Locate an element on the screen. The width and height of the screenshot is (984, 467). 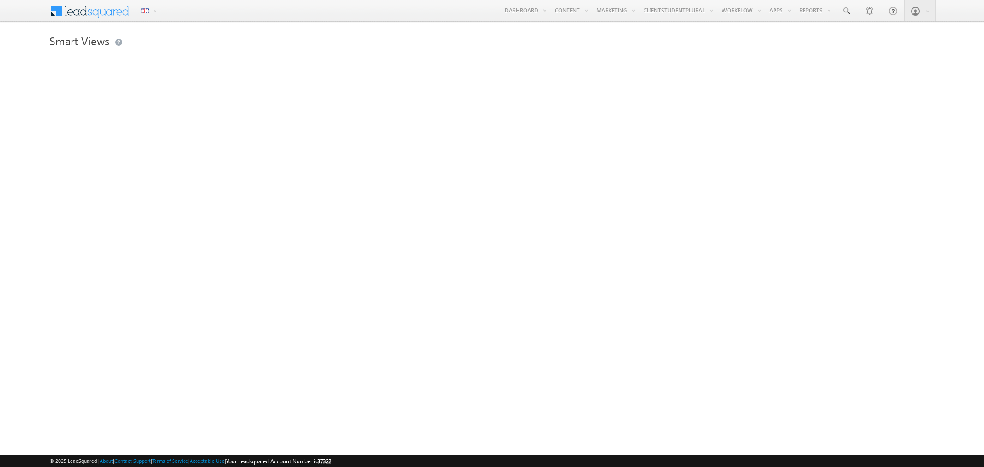
a: About is located at coordinates (106, 460).